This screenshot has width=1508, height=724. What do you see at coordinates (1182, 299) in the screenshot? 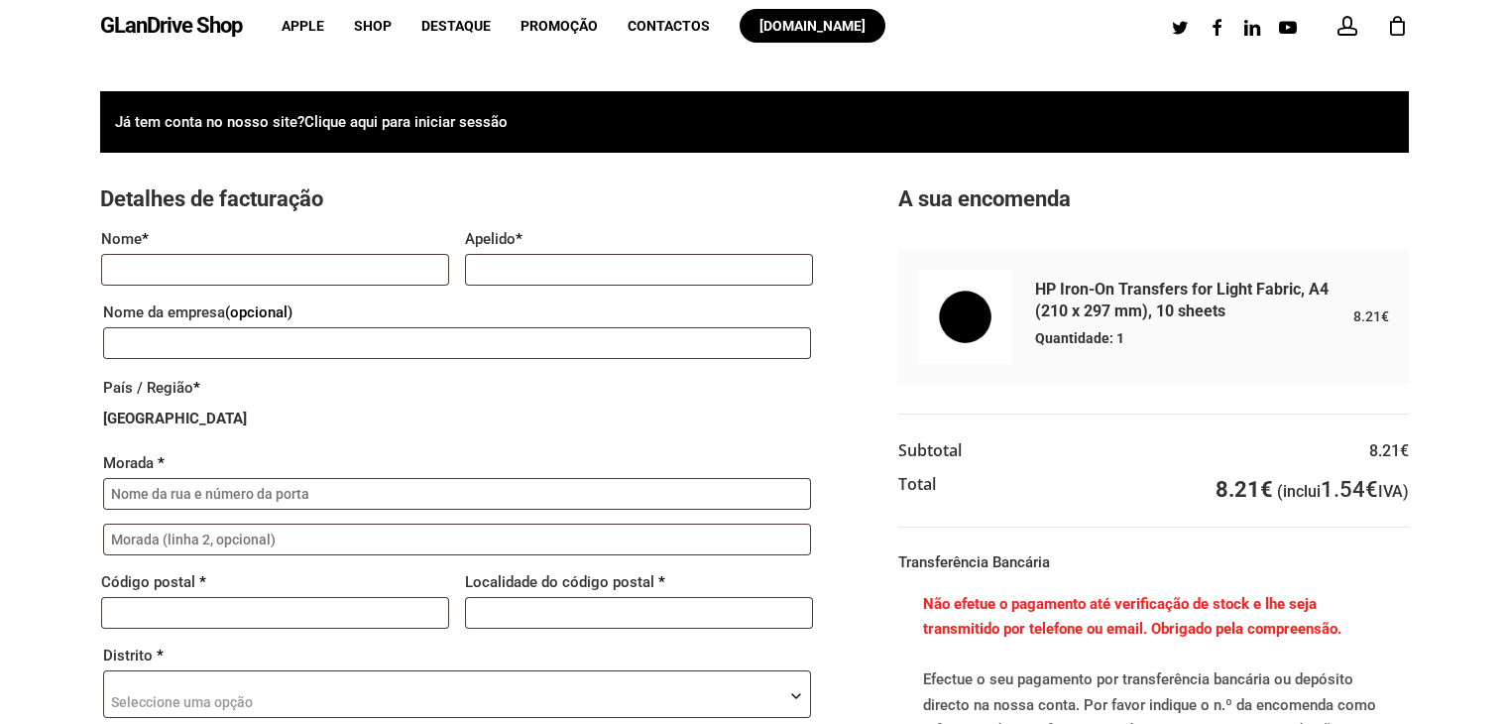
I see `a: HP Iron-On Transfers for Light Fabric, A4 (210 x 297 mm), 10 sheets` at bounding box center [1182, 299].